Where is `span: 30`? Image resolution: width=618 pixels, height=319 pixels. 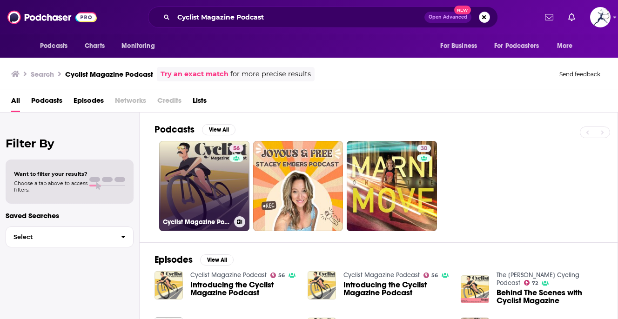
span: 30 is located at coordinates (424, 149).